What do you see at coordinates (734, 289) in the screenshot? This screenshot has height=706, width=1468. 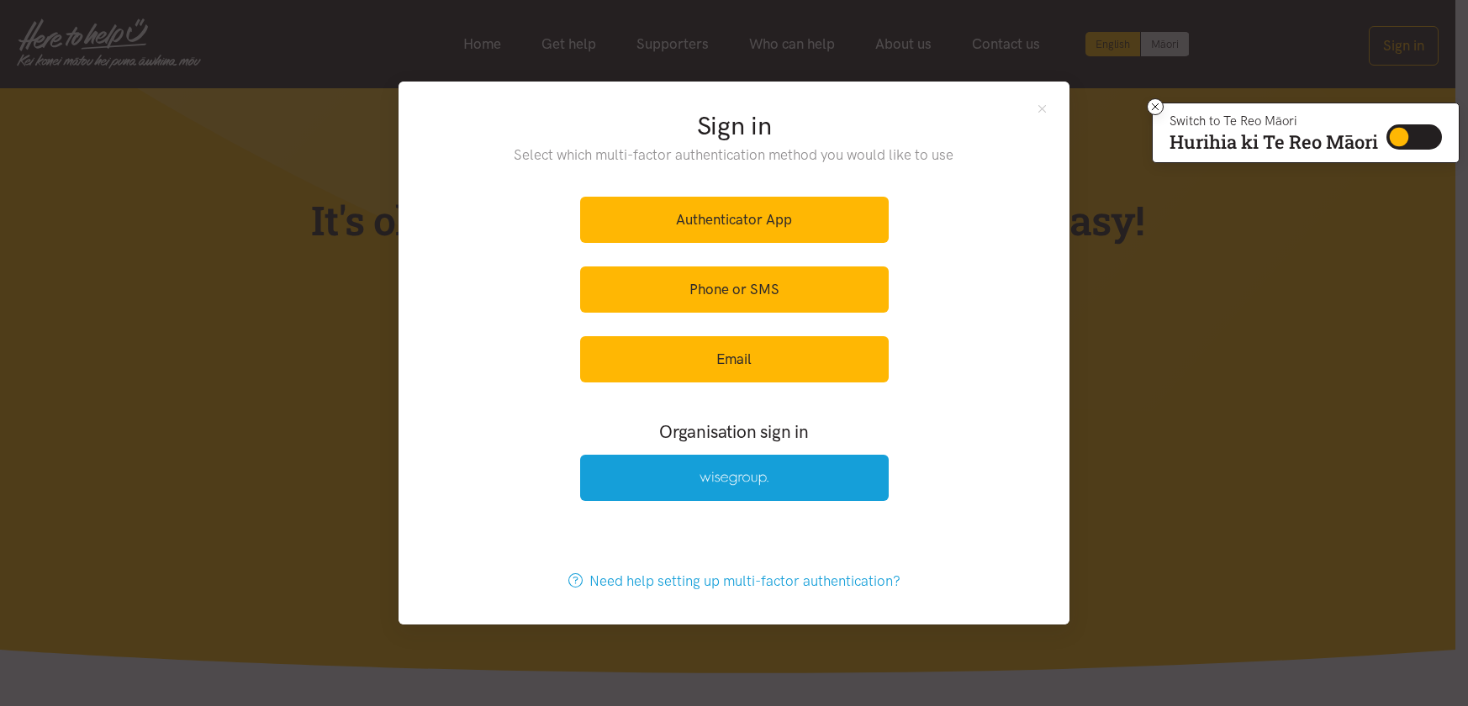 I see `a: Phone or SMS` at bounding box center [734, 289].